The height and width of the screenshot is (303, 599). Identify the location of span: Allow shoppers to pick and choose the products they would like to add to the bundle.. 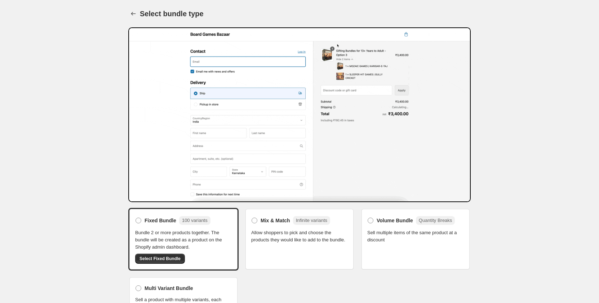
(299, 236).